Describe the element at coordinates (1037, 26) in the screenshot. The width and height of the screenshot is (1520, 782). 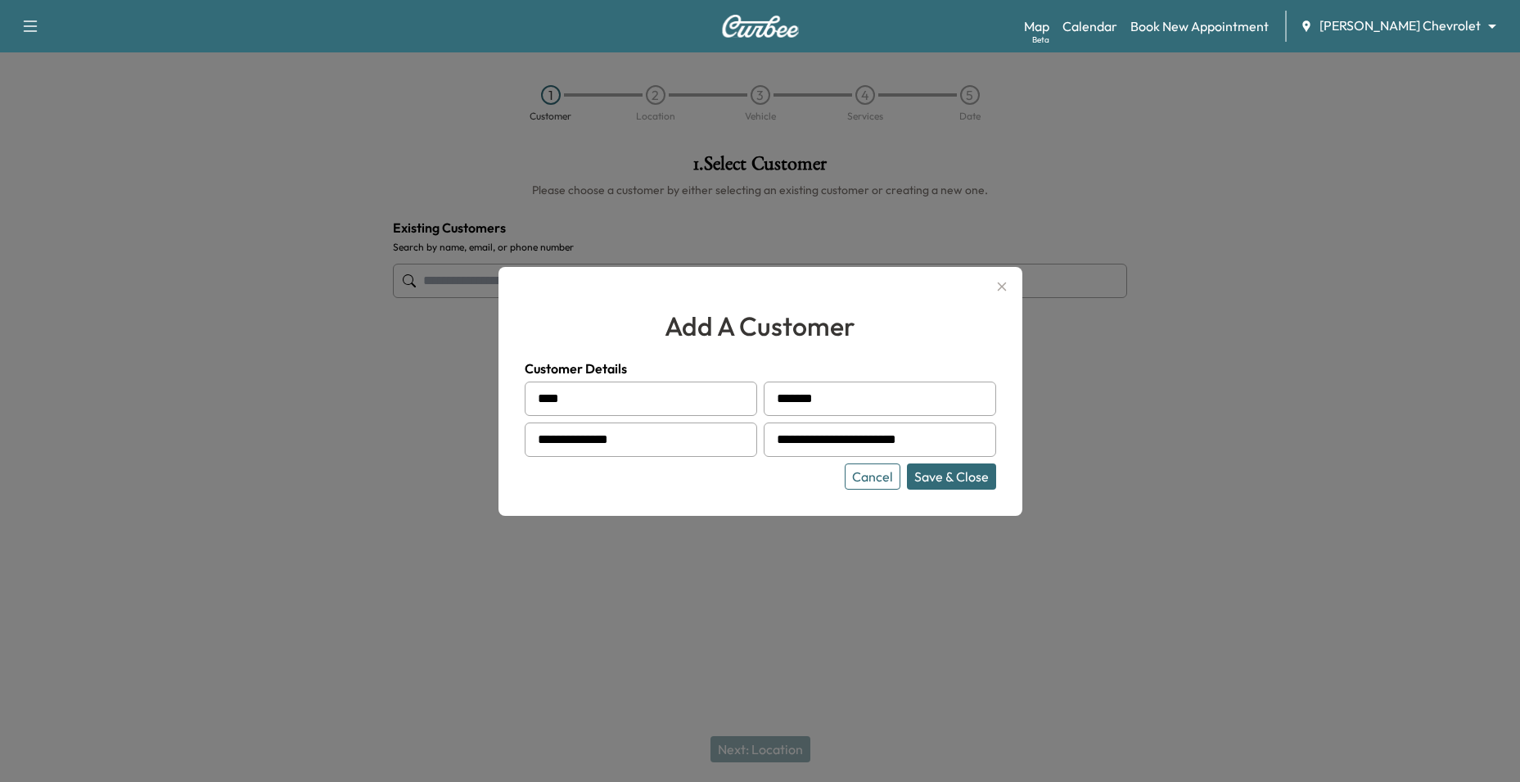
I see `a: MapBeta` at that location.